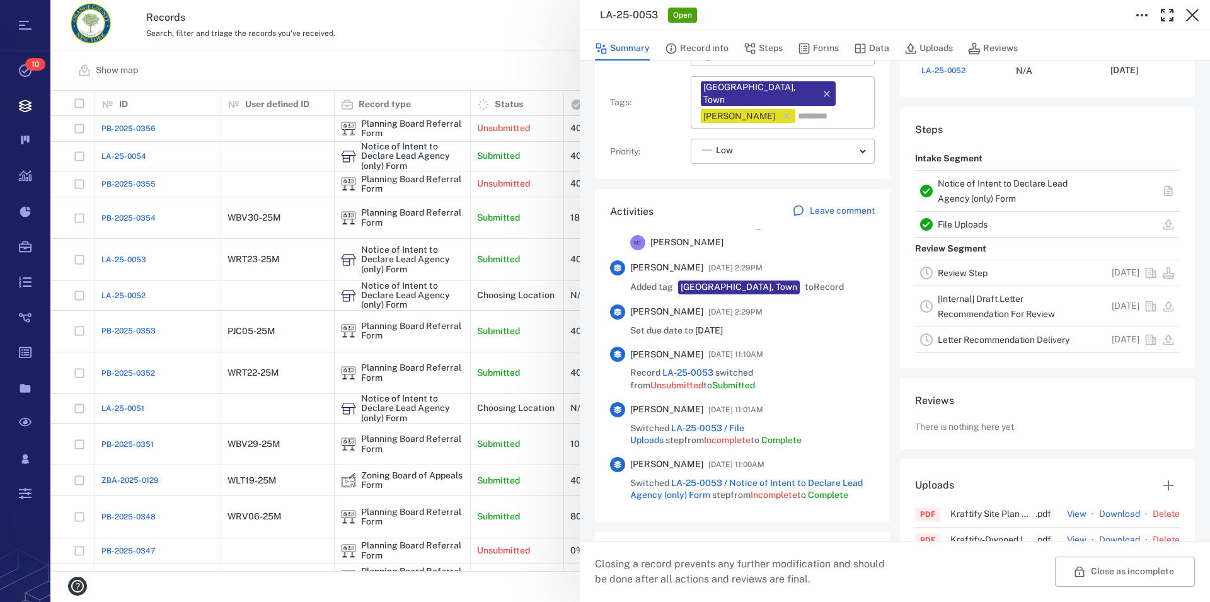 This screenshot has height=602, width=1210. Describe the element at coordinates (687, 434) in the screenshot. I see `span: LA-25-0053 / File Uploads` at that location.